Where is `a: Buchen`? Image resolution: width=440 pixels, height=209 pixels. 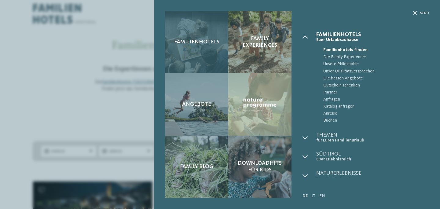 a: Buchen is located at coordinates (373, 121).